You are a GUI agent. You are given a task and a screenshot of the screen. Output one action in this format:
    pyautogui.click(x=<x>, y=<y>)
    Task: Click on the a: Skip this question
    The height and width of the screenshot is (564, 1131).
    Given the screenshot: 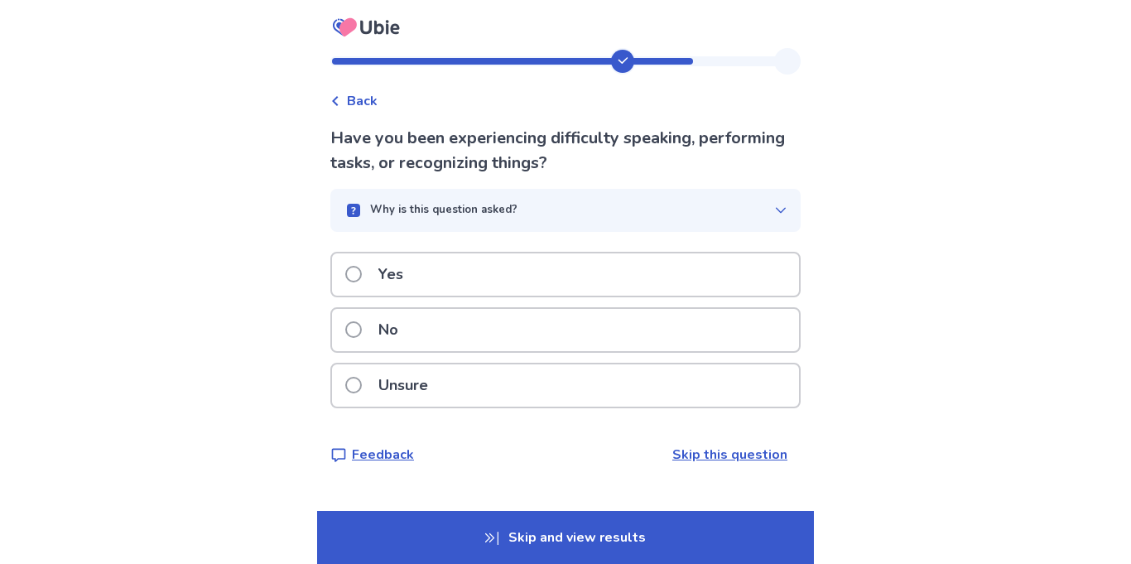 What is the action you would take?
    pyautogui.click(x=730, y=455)
    